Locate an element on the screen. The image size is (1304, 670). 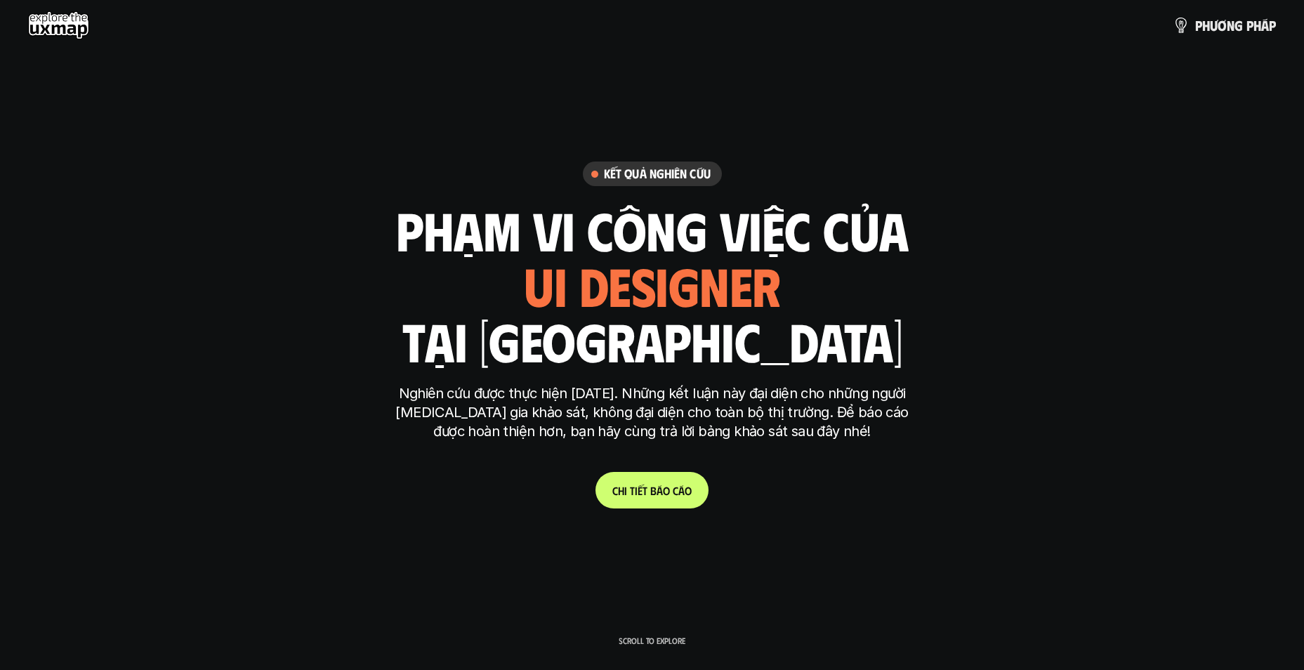
a: phươngpháp is located at coordinates (1224, 25).